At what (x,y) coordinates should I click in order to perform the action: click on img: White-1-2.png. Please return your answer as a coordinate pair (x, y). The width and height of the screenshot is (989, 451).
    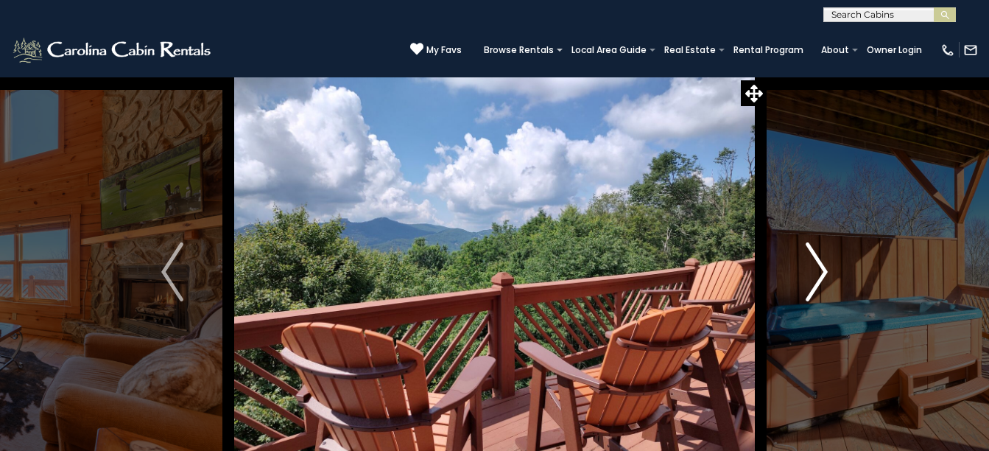
    Looking at the image, I should click on (113, 50).